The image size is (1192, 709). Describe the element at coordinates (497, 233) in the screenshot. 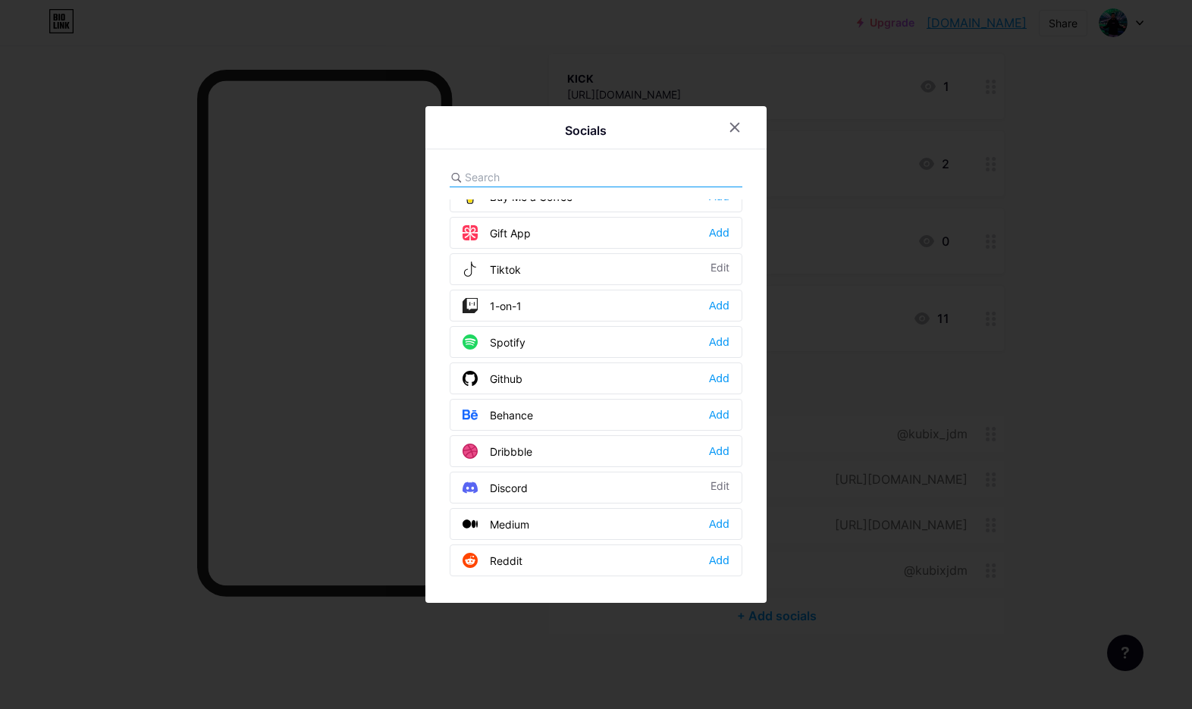

I see `div: Gift App` at that location.